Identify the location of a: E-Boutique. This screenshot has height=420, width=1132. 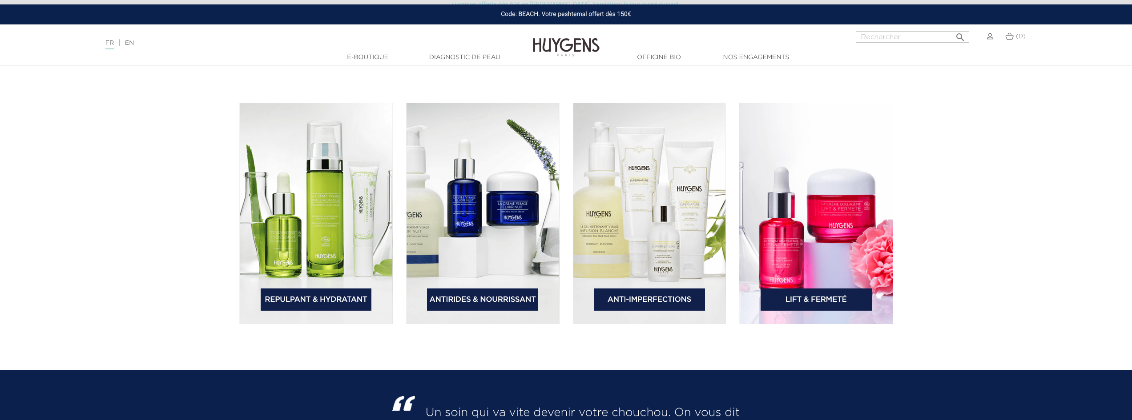
(368, 57).